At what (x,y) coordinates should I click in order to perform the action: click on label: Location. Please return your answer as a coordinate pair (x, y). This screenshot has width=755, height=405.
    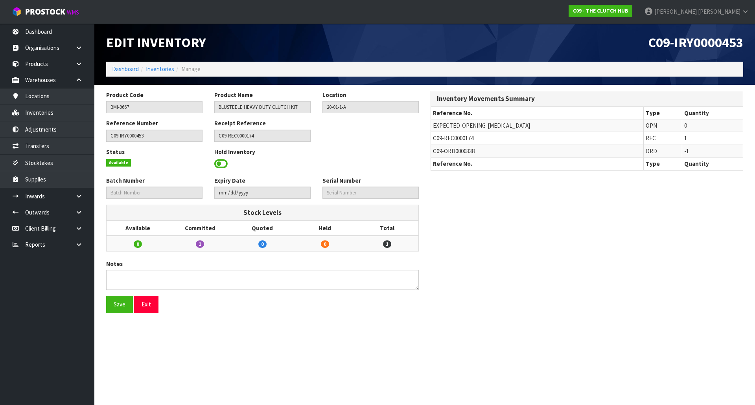
    Looking at the image, I should click on (334, 95).